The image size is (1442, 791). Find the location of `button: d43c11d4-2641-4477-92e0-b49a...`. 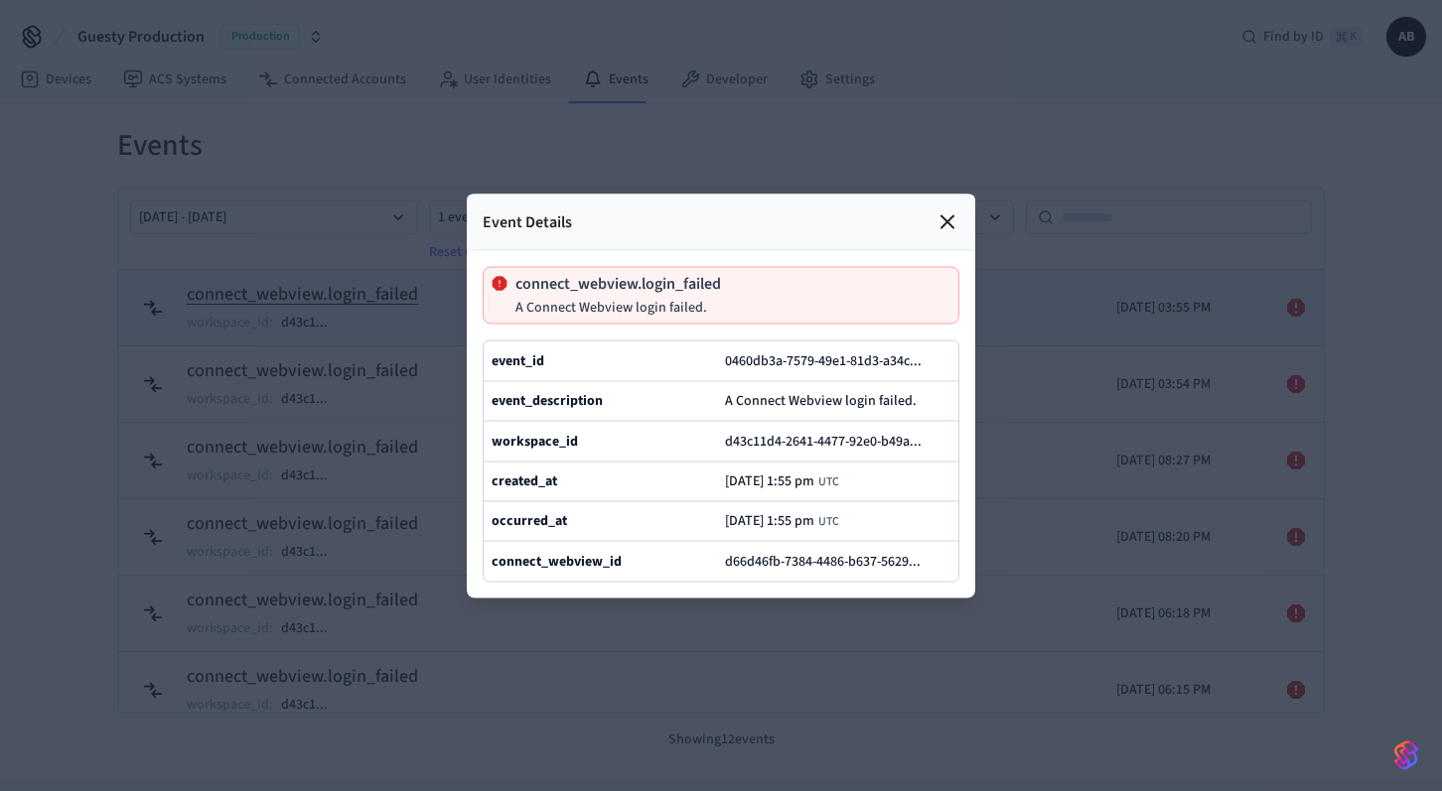

button: d43c11d4-2641-4477-92e0-b49a... is located at coordinates (831, 441).